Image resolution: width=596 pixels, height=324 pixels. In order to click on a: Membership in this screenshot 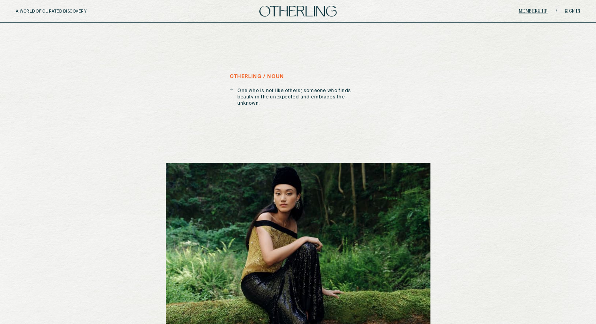, I will do `click(533, 11)`.